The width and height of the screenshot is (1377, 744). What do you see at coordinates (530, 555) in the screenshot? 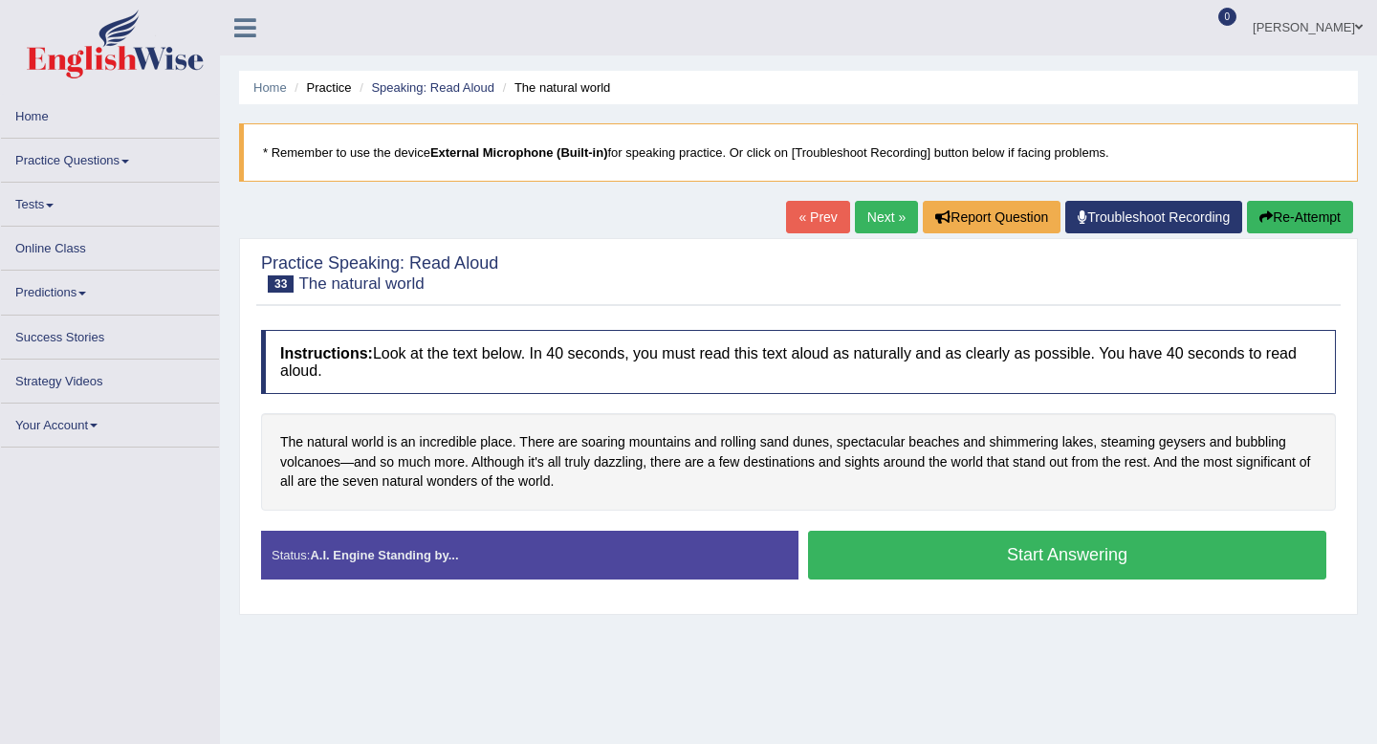
I see `div: Status:` at bounding box center [530, 555].